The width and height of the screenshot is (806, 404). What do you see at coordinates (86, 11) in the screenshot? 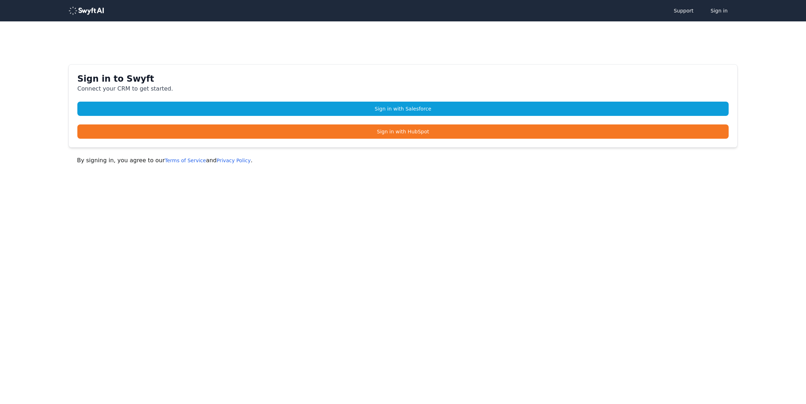
I see `img: logo-488353a97b7647c9773e25e94dd66c4536ad24f66c59206894594c5eb3334934.png` at bounding box center [86, 11].